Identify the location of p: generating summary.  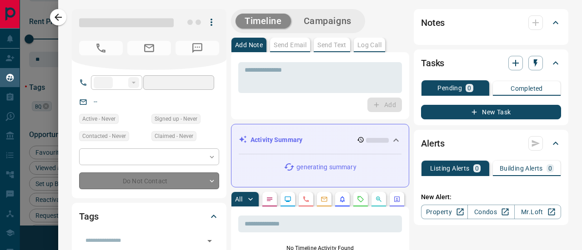
(326, 167).